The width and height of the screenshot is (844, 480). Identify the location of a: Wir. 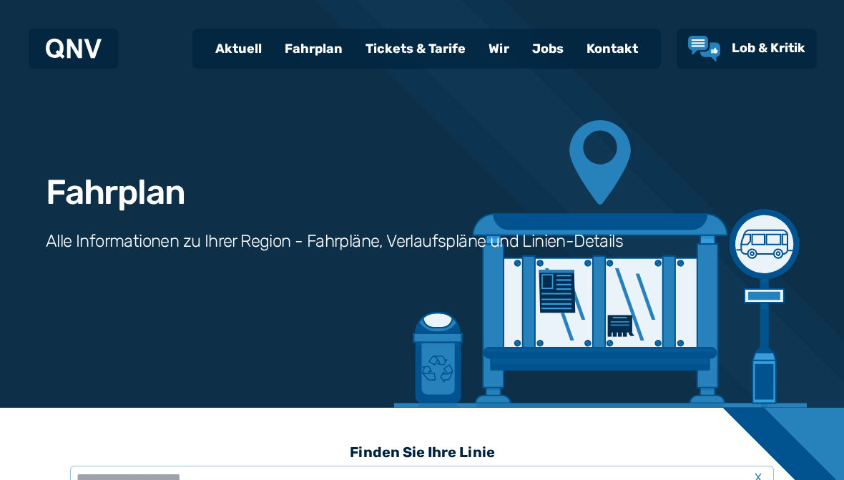
(499, 49).